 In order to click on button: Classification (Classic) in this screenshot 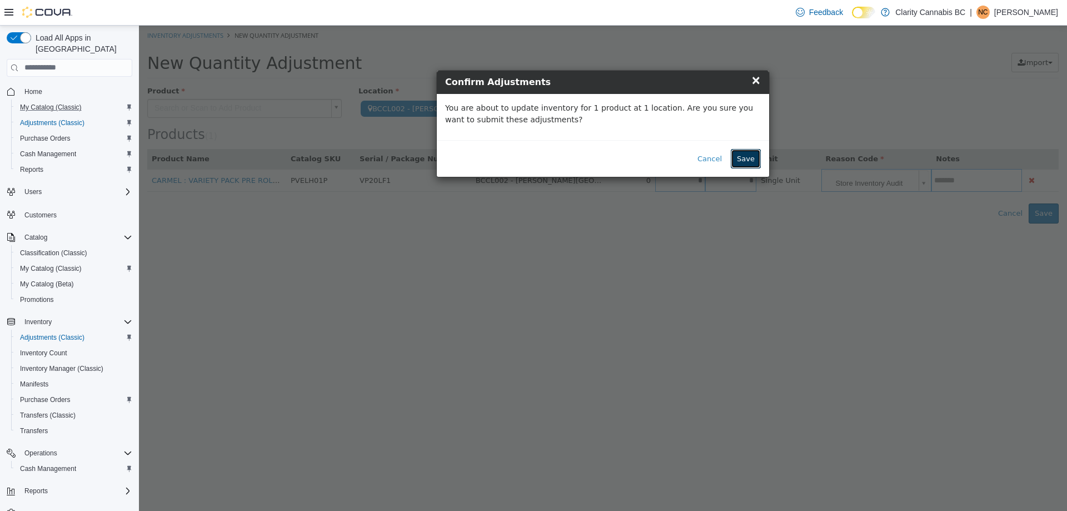, I will do `click(74, 253)`.